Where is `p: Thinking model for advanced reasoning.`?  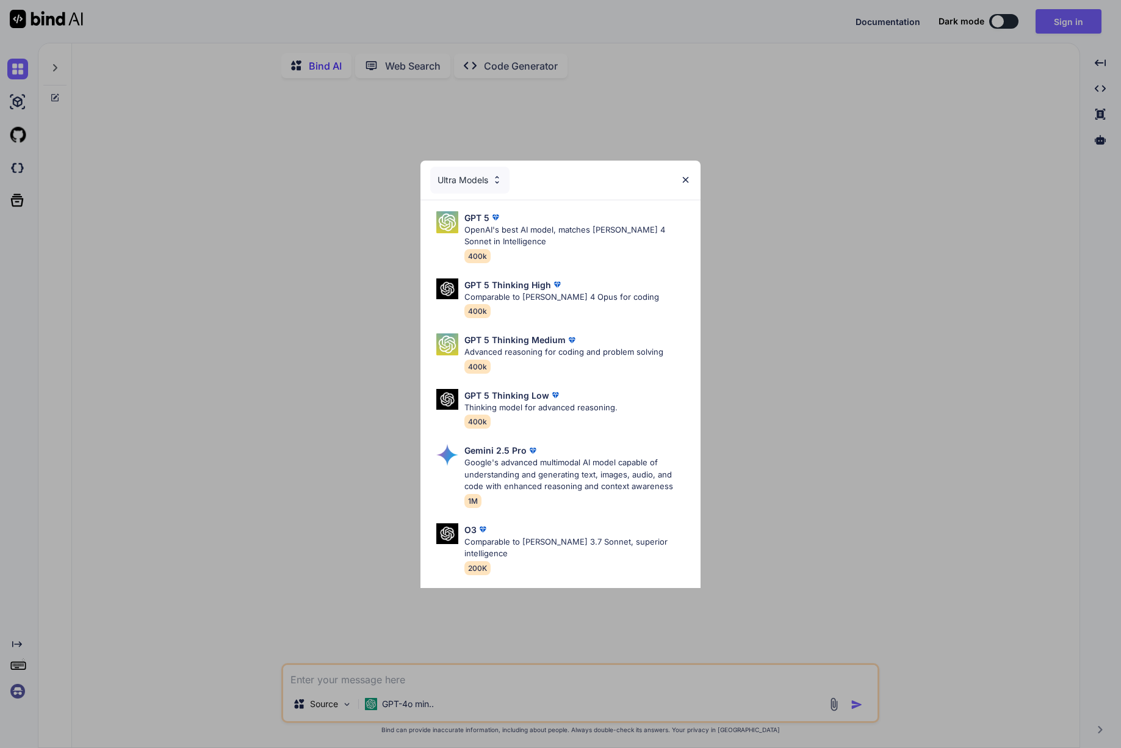 p: Thinking model for advanced reasoning. is located at coordinates (541, 408).